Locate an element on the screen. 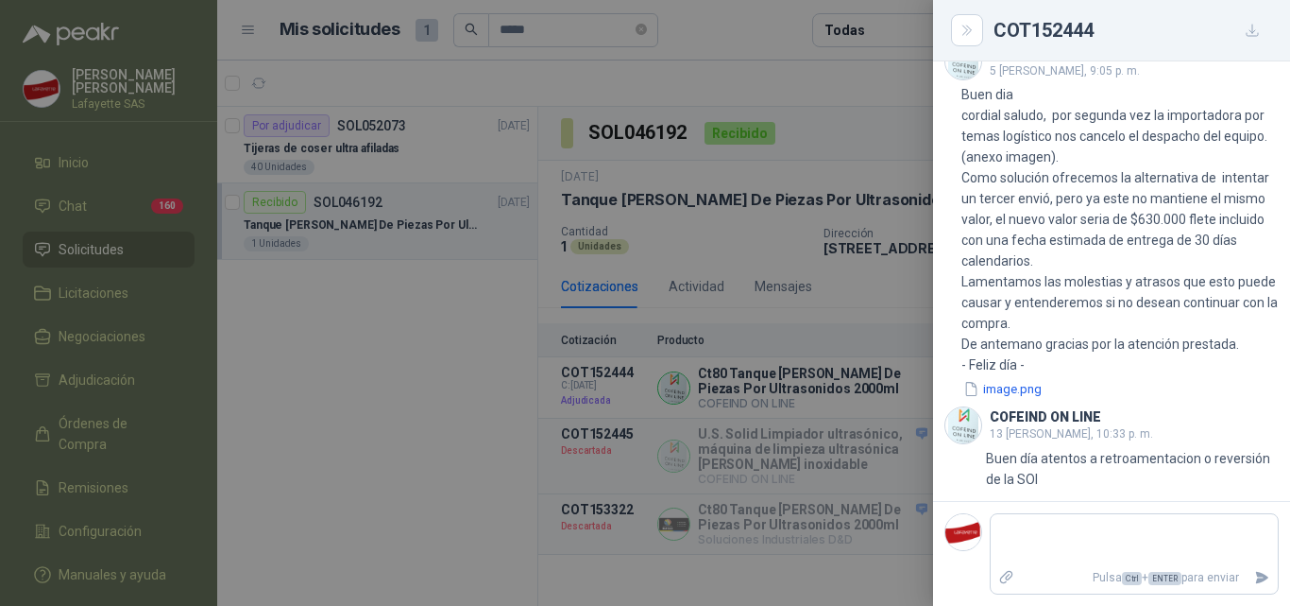 Image resolution: width=1290 pixels, height=606 pixels. label: Adjuntar archivos is located at coordinates (1007, 577).